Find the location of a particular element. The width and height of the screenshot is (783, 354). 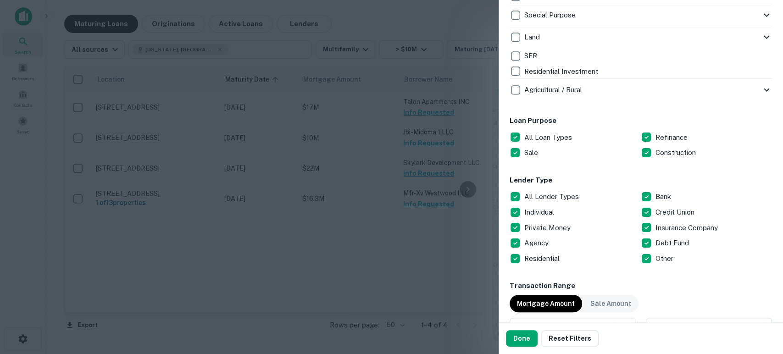

p: Land is located at coordinates (533, 37).